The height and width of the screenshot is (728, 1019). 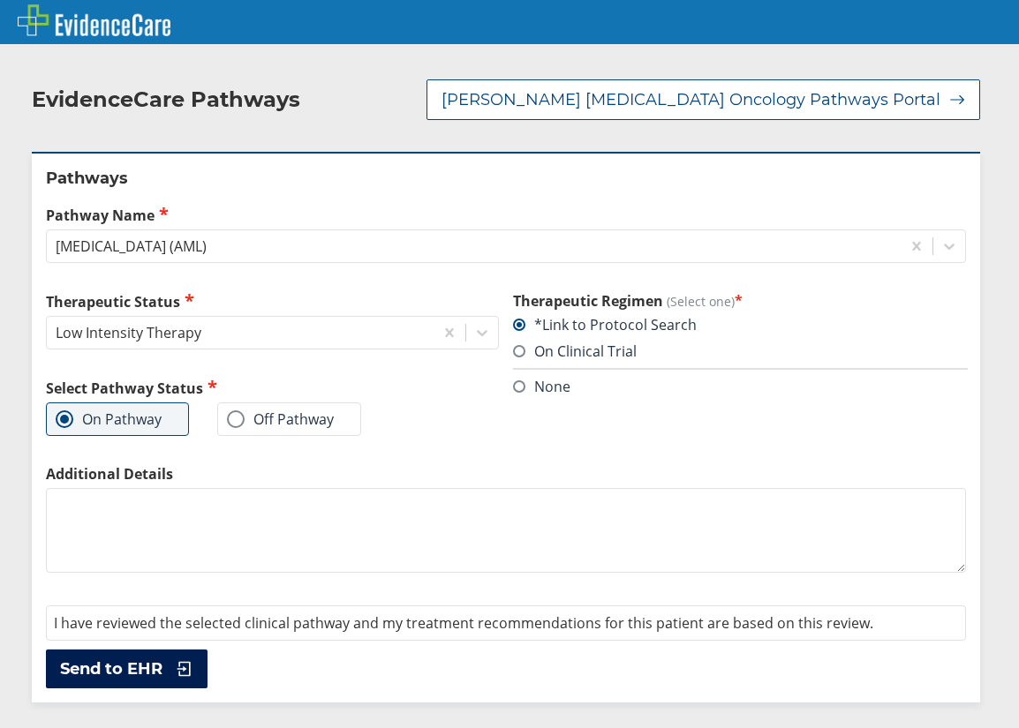 I want to click on div: Low Intensity Therapy, so click(x=128, y=333).